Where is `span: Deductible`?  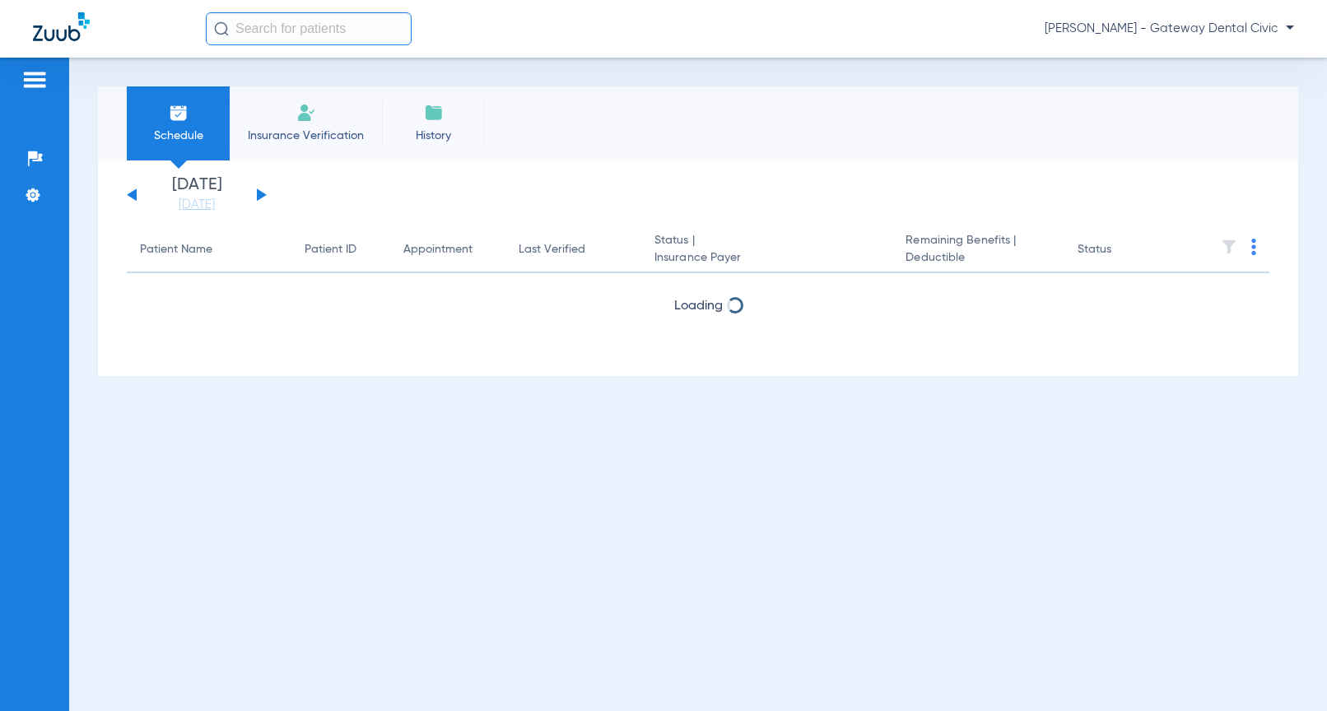
span: Deductible is located at coordinates (978, 258).